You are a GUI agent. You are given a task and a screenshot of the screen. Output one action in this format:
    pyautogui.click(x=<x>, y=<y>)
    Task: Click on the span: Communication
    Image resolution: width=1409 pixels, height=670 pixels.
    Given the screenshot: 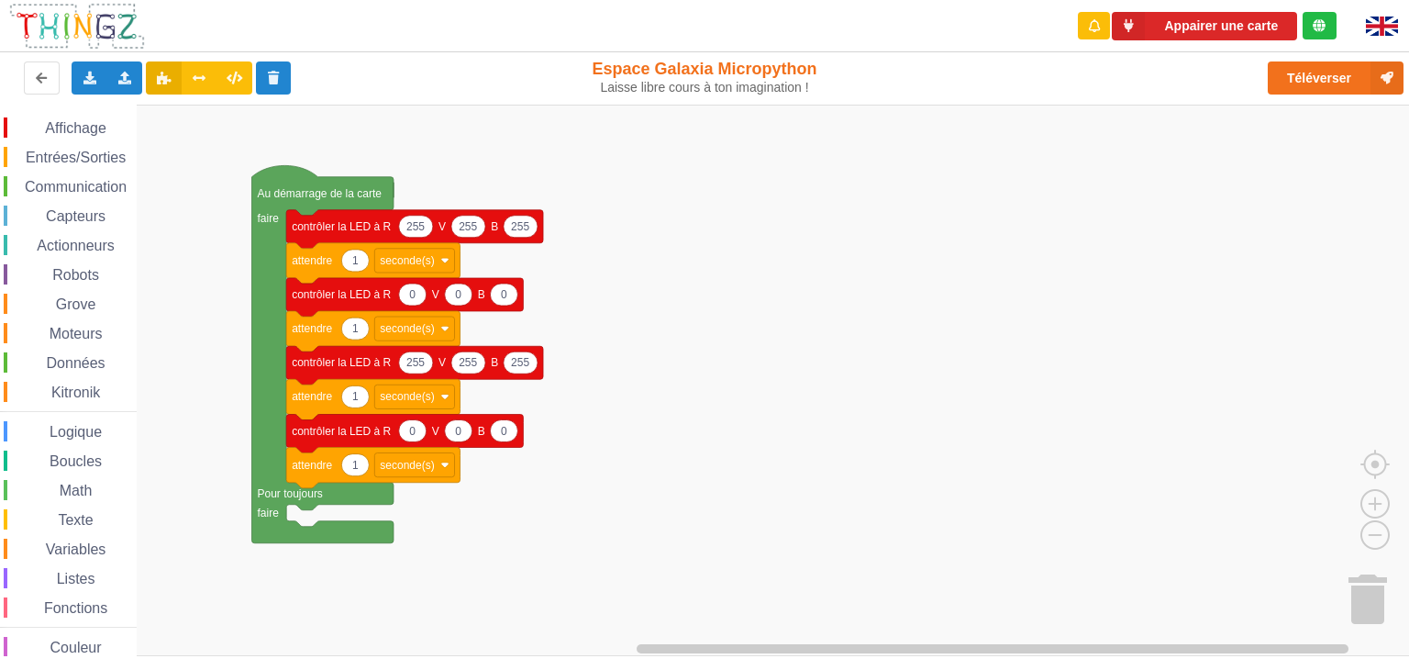 What is the action you would take?
    pyautogui.click(x=75, y=186)
    